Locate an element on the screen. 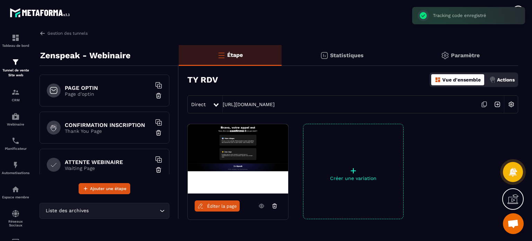  img: arrow is located at coordinates (43, 33).